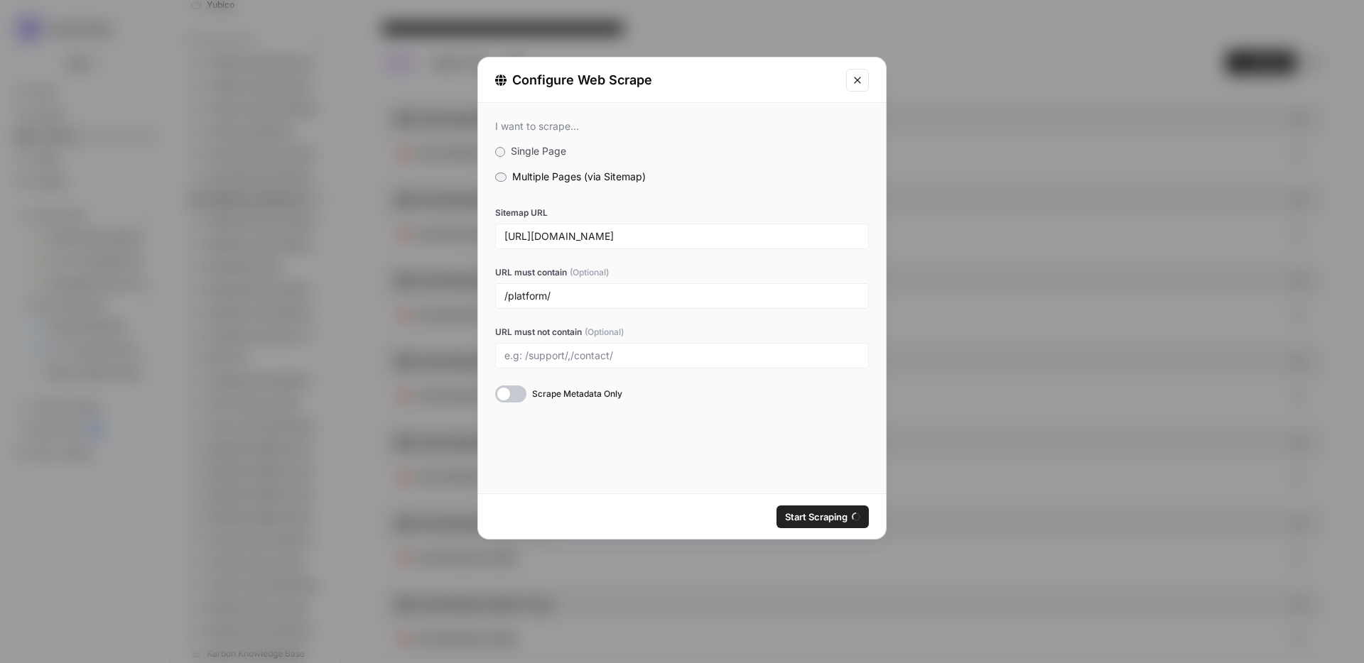 The width and height of the screenshot is (1364, 663). I want to click on label: URL must contain, so click(682, 273).